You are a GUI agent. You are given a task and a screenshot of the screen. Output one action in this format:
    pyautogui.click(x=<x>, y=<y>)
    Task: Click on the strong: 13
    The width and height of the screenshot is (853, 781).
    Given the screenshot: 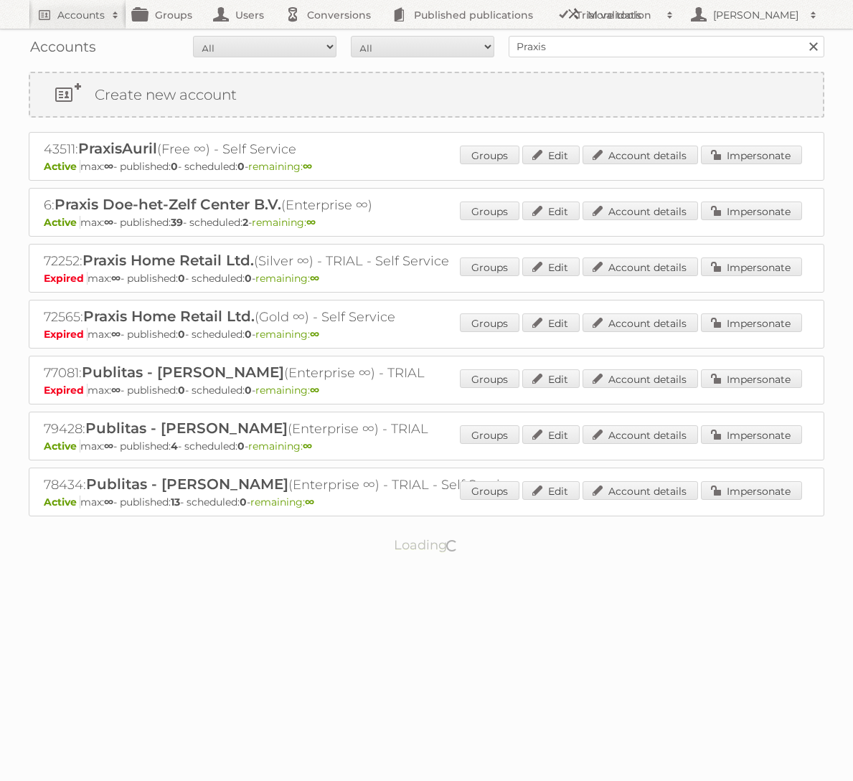 What is the action you would take?
    pyautogui.click(x=175, y=502)
    